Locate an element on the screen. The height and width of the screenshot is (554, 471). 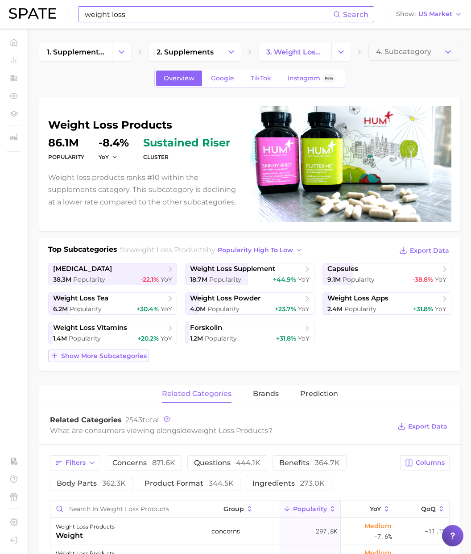
span: group is located at coordinates (234, 508).